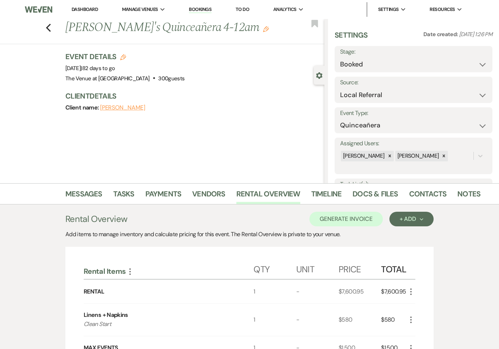 This screenshot has width=499, height=349. Describe the element at coordinates (285, 10) in the screenshot. I see `span: Analytics` at that location.